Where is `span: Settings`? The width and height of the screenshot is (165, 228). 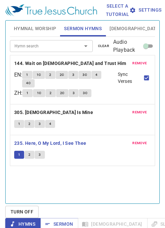 span: Settings is located at coordinates (146, 10).